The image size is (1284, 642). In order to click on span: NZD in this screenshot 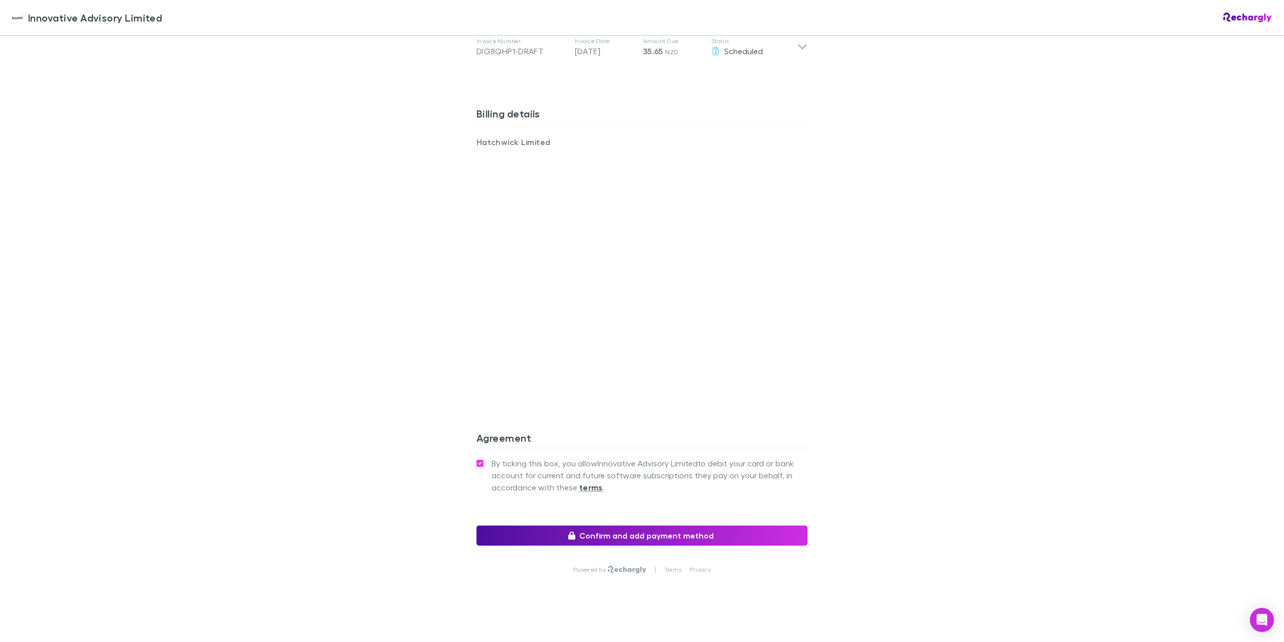, I will do `click(672, 52)`.